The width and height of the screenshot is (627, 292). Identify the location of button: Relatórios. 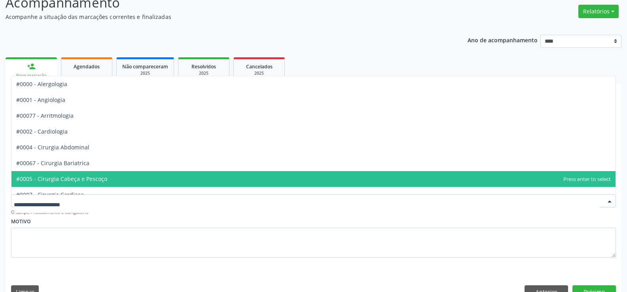
(599, 11).